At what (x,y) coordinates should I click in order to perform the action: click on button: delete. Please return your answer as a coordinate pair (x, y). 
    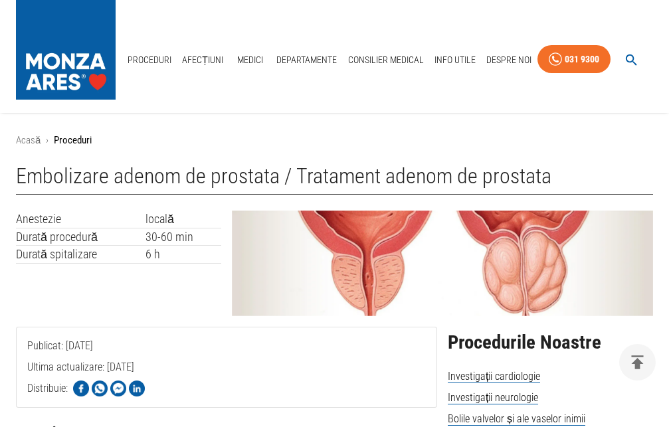
    Looking at the image, I should click on (637, 362).